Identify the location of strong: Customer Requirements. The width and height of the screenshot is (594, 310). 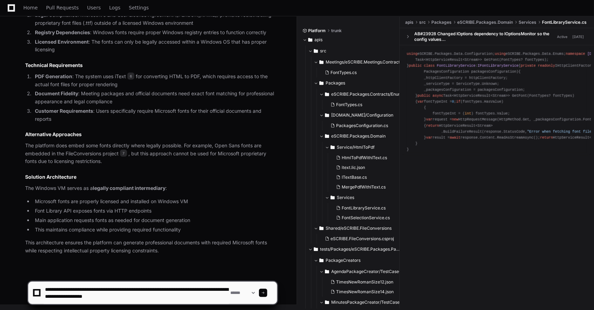
(64, 111).